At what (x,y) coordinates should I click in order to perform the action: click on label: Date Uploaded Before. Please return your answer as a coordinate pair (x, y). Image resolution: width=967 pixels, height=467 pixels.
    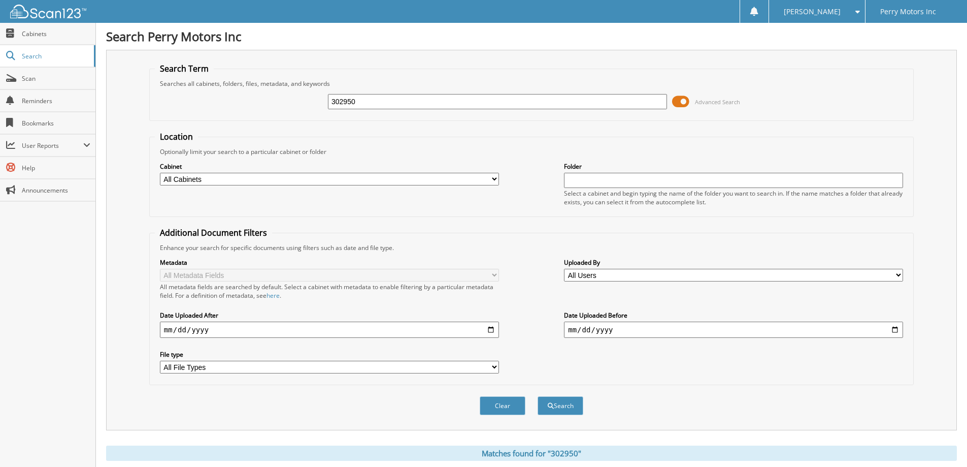
    Looking at the image, I should click on (734, 315).